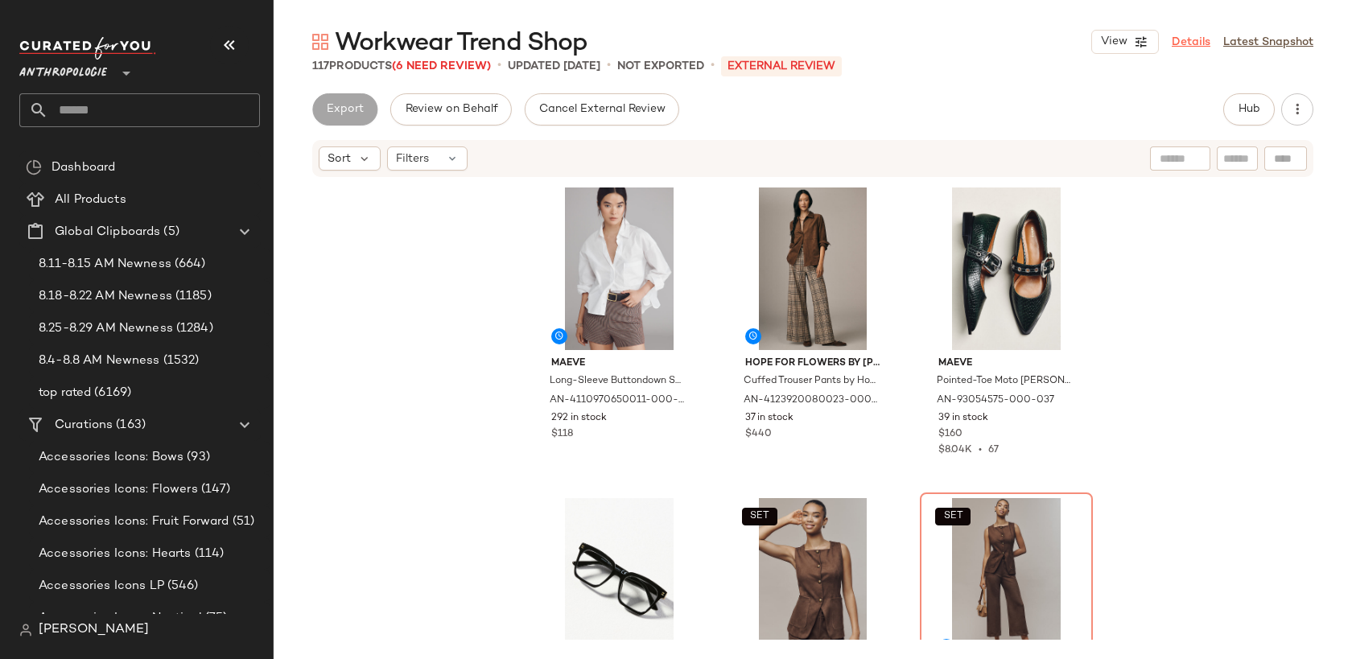 The image size is (1352, 659). What do you see at coordinates (1268, 42) in the screenshot?
I see `a: Latest Snapshot` at bounding box center [1268, 42].